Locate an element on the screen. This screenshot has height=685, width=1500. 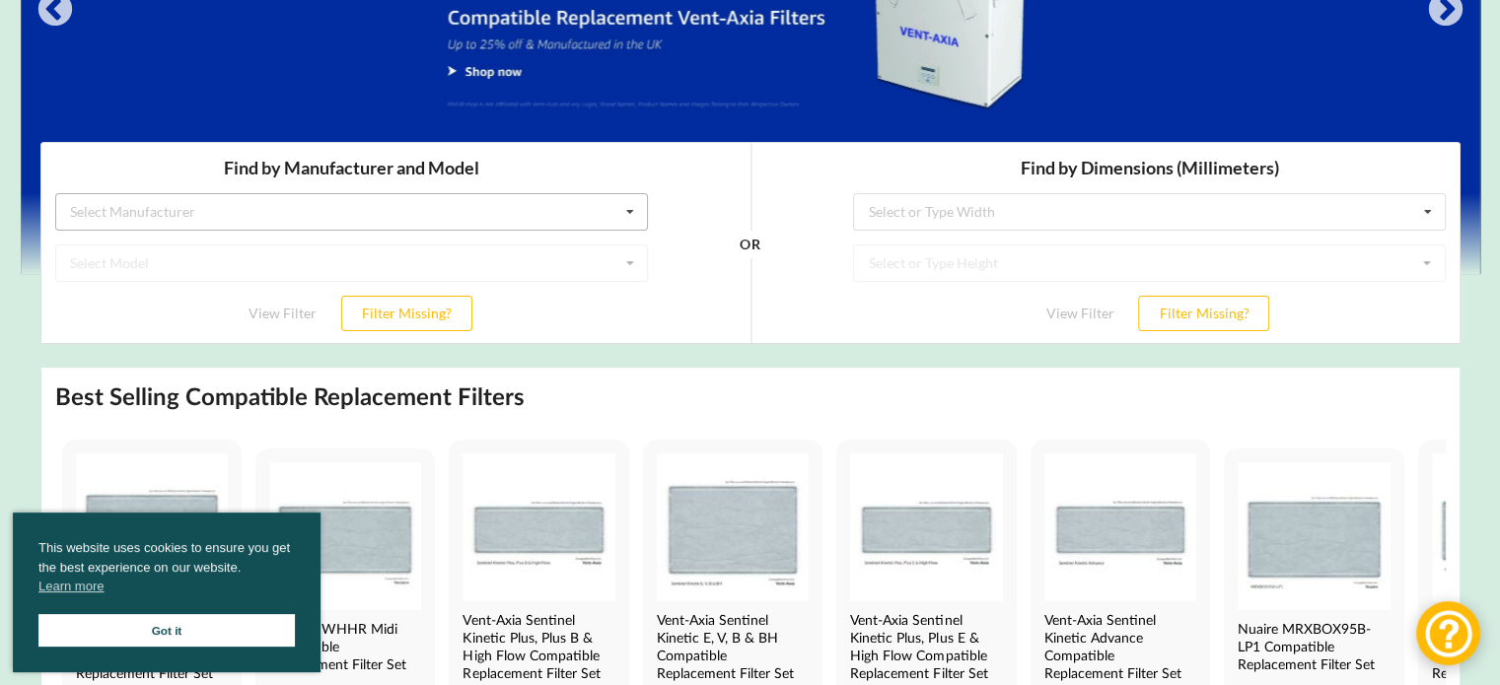
img: Vent-Axia Sentinel Kinetic Plus E & High Flow Compatible MVHR Filter Replacement Set from MVHR.shop is located at coordinates (926, 527).